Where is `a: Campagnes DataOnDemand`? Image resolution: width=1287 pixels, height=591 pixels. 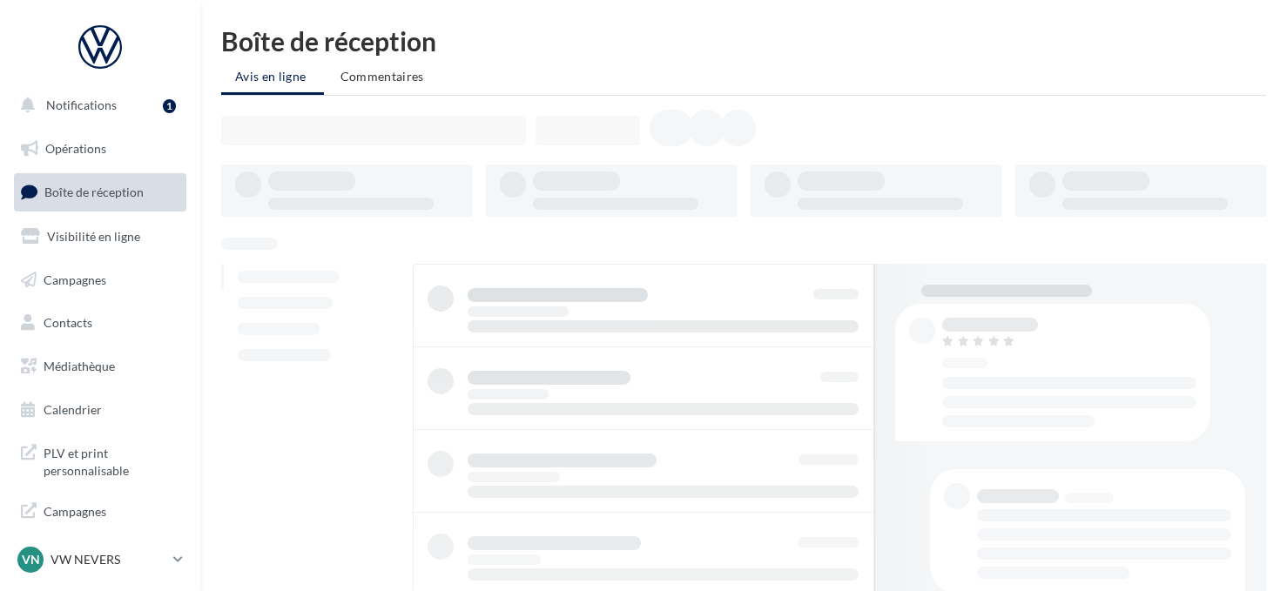
a: Campagnes DataOnDemand is located at coordinates (100, 518).